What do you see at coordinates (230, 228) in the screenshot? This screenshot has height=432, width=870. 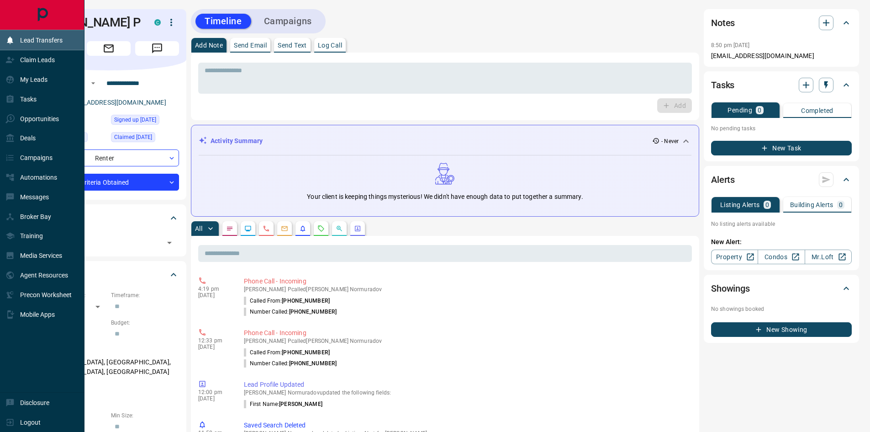 I see `svg: Notes` at bounding box center [230, 228].